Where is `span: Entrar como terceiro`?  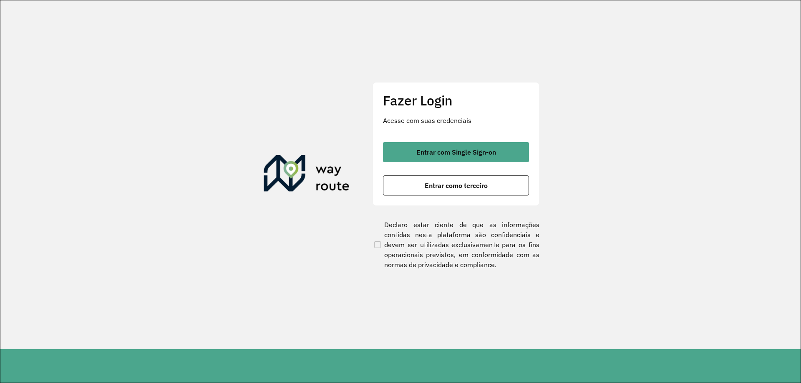
span: Entrar como terceiro is located at coordinates (456, 186).